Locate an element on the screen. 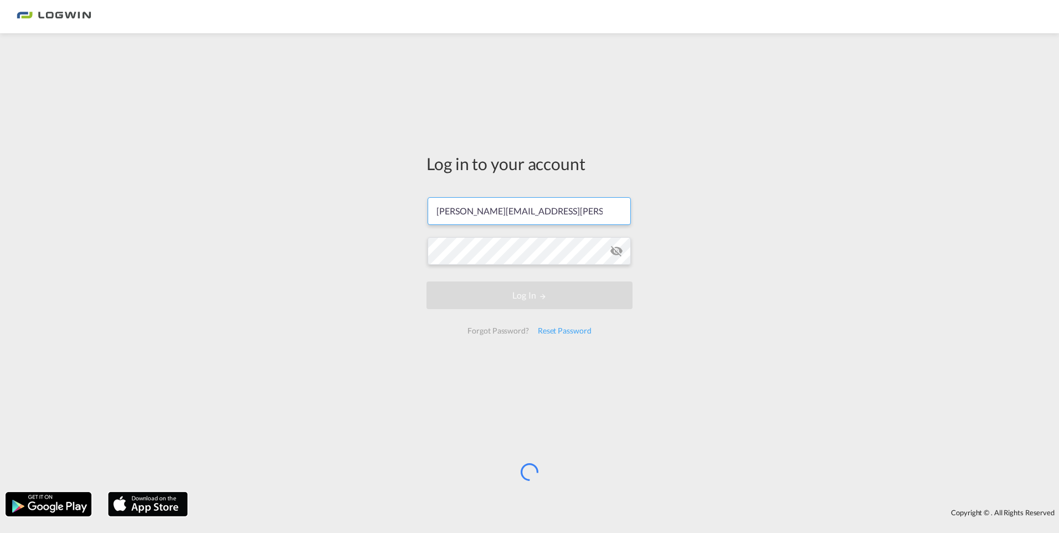  img: bc73a0e0d8c111efacd525e4c8ad7d32.png is located at coordinates (54, 17).